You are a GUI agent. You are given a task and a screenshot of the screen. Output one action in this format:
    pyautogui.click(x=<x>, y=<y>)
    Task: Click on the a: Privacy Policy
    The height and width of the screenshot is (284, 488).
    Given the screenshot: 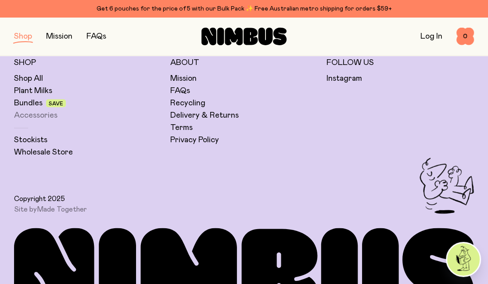 What is the action you would take?
    pyautogui.click(x=194, y=140)
    